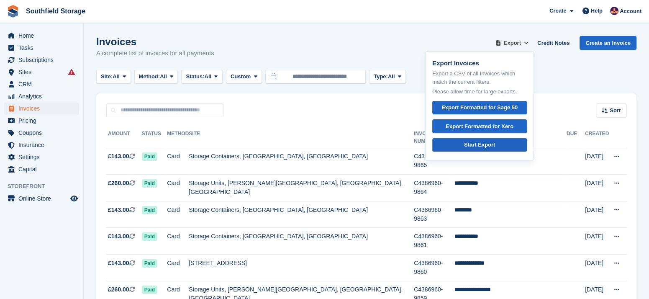 The height and width of the screenshot is (299, 649). Describe the element at coordinates (479, 63) in the screenshot. I see `p: Export Invoices` at that location.